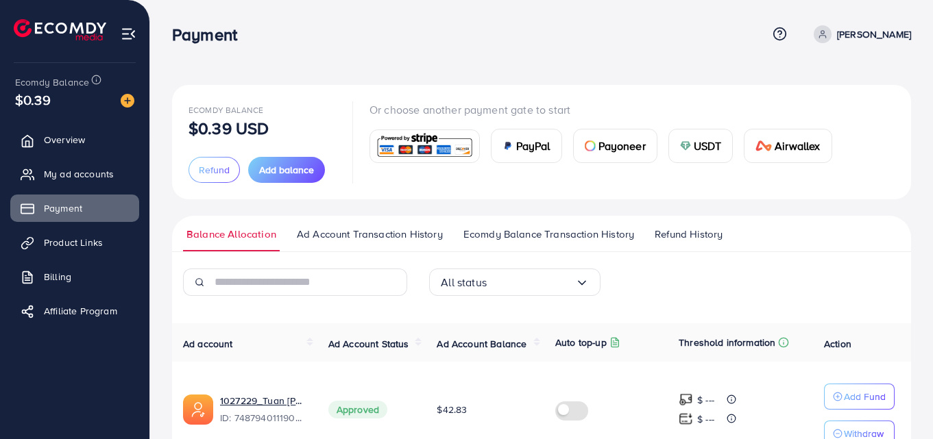 The image size is (933, 439). What do you see at coordinates (533, 146) in the screenshot?
I see `span: PayPal` at bounding box center [533, 146].